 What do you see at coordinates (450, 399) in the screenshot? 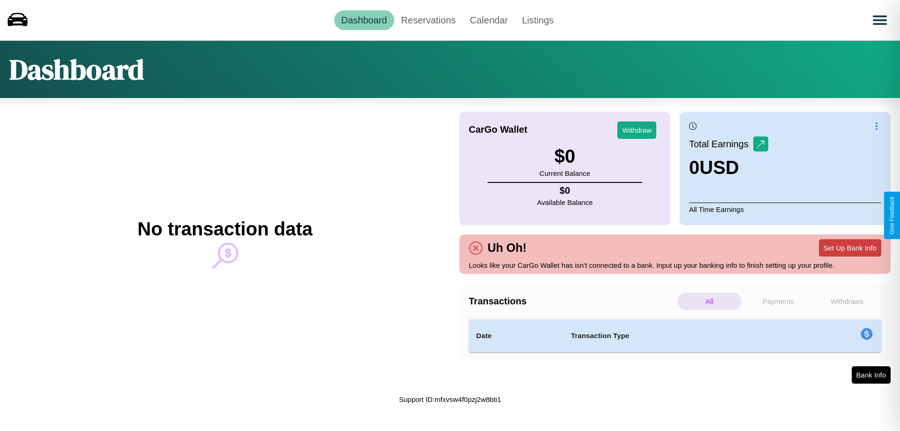
I see `p: Support ID: mfxvsw4f0pzj2w8bti1` at bounding box center [450, 399].